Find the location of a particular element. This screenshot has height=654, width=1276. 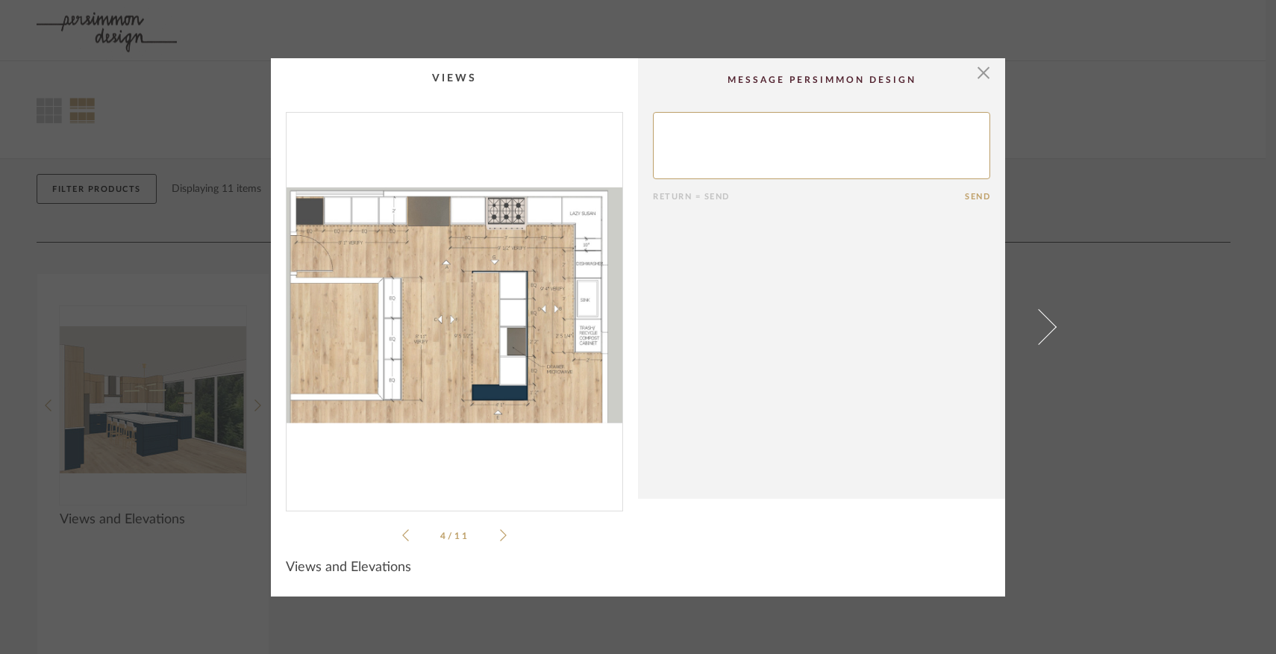

span: 11 is located at coordinates (462, 536).